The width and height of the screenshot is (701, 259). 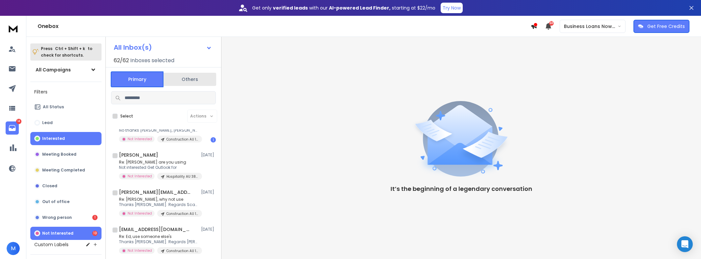 I want to click on div: Open Intercom Messenger, so click(x=684, y=244).